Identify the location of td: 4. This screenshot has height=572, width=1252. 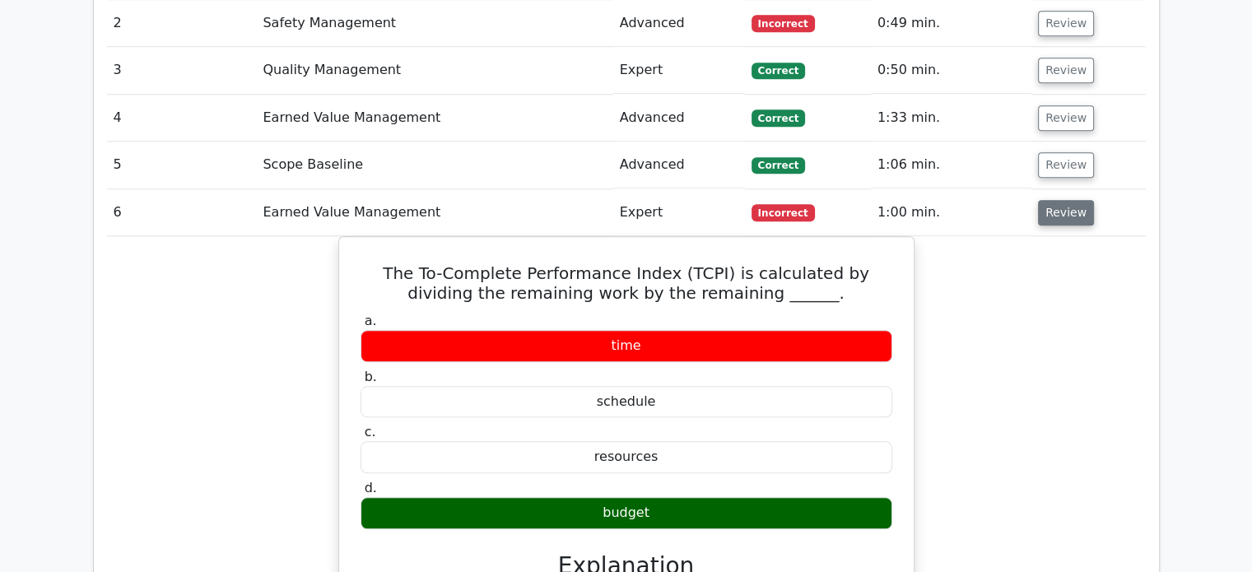
(182, 118).